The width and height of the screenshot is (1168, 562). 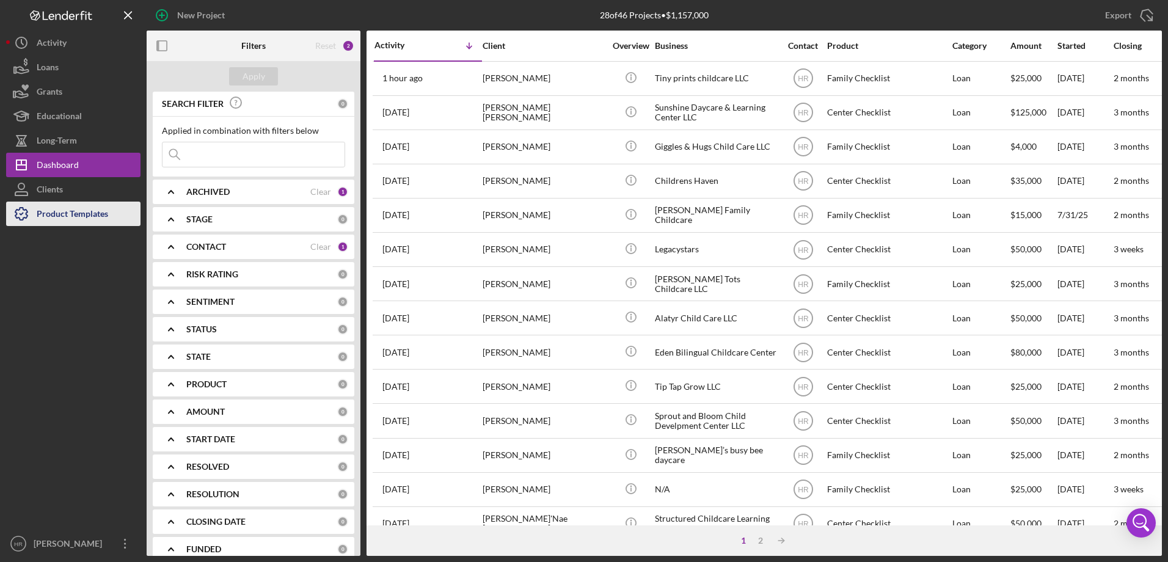 I want to click on div: Open Intercom Messenger, so click(x=1142, y=523).